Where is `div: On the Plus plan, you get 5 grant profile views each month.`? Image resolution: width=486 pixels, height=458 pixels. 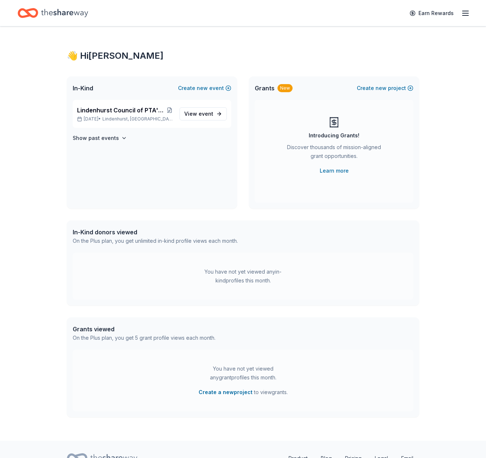 div: On the Plus plan, you get 5 grant profile views each month. is located at coordinates (144, 338).